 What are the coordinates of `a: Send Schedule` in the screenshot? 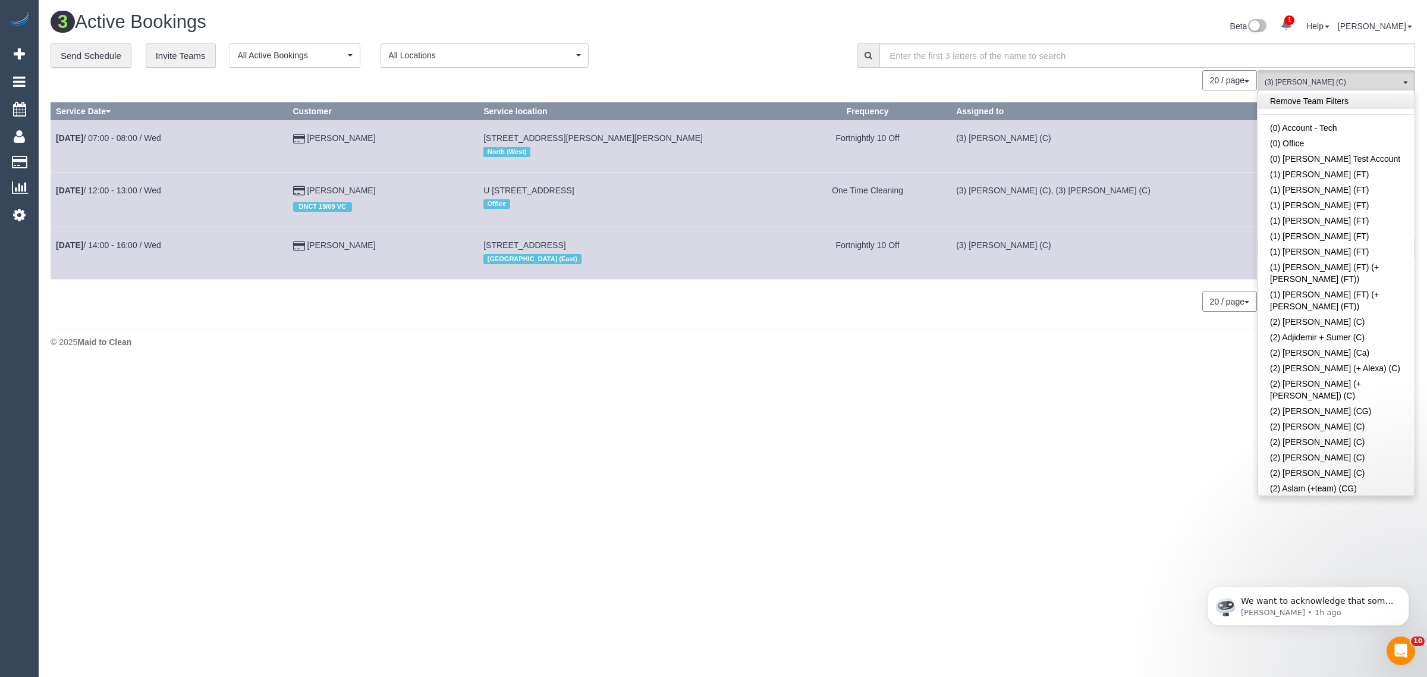 It's located at (91, 56).